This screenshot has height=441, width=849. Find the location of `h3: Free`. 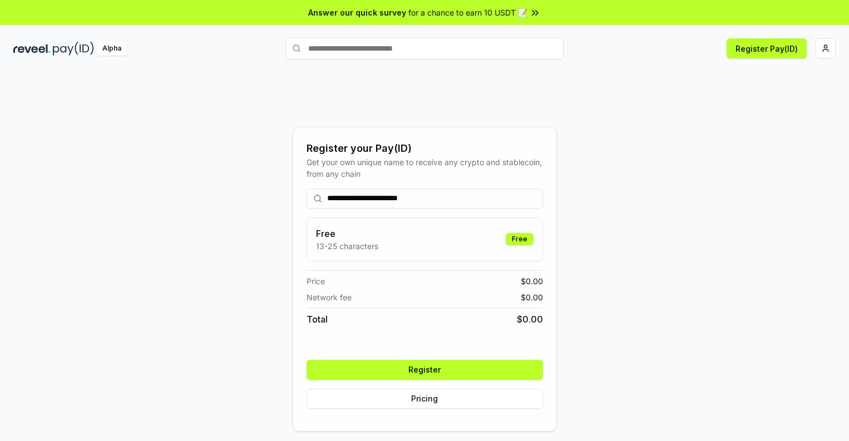

h3: Free is located at coordinates (347, 234).